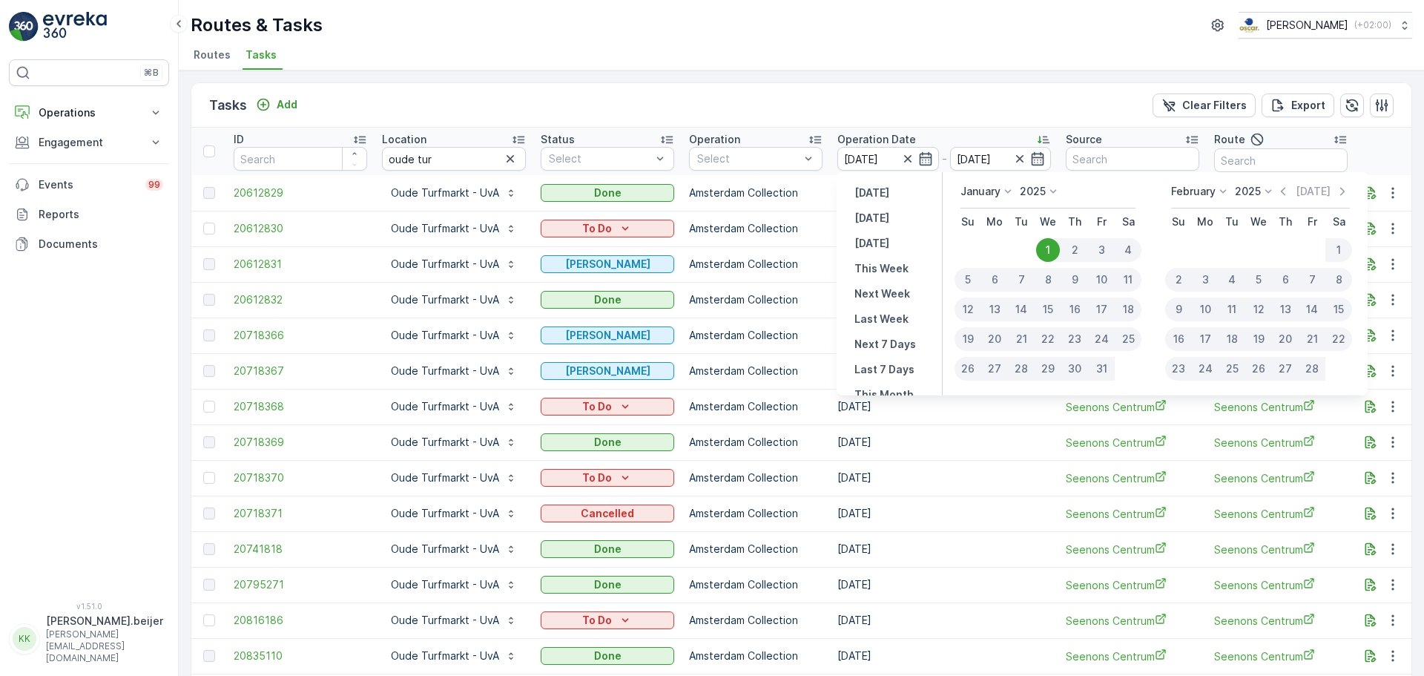  I want to click on span: 20612832, so click(300, 300).